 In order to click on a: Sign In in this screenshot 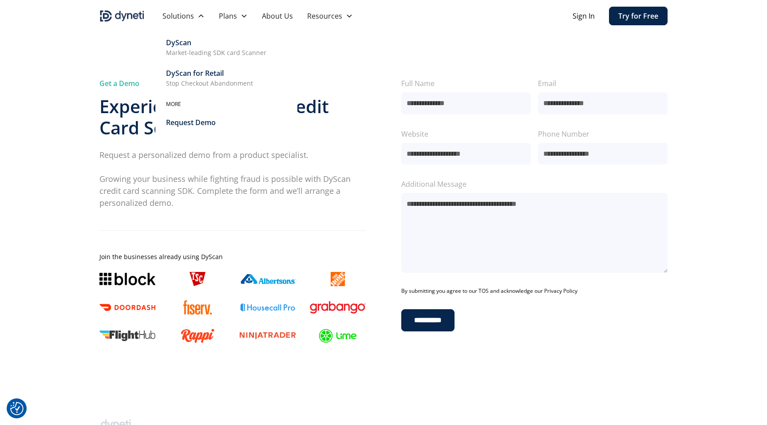, I will do `click(584, 16)`.